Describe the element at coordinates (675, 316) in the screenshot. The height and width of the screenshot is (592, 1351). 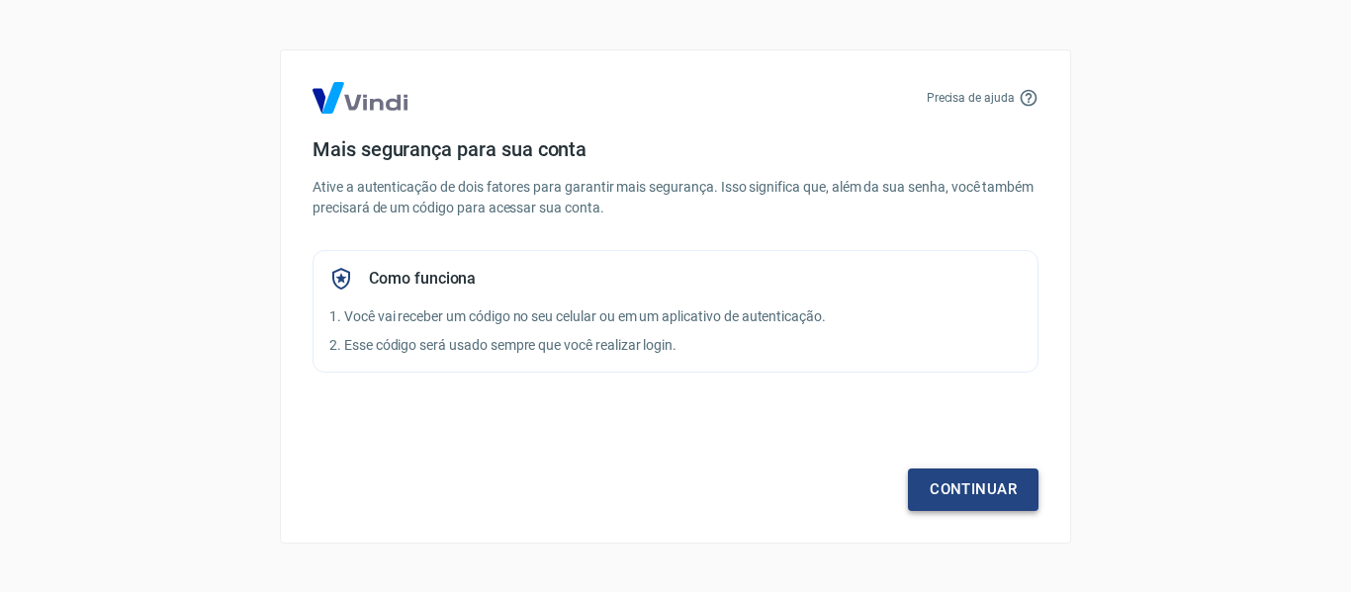
I see `p: 1. Você vai receber um código no seu celular ou em um aplicativo de autenticação.` at that location.